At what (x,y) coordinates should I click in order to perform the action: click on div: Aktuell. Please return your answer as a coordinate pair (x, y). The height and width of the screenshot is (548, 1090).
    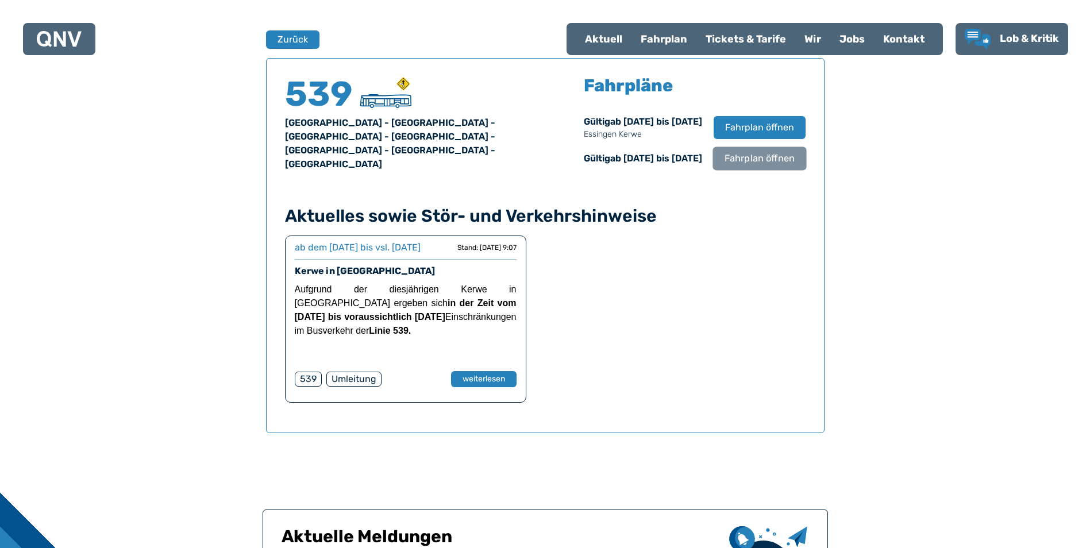
    Looking at the image, I should click on (603, 39).